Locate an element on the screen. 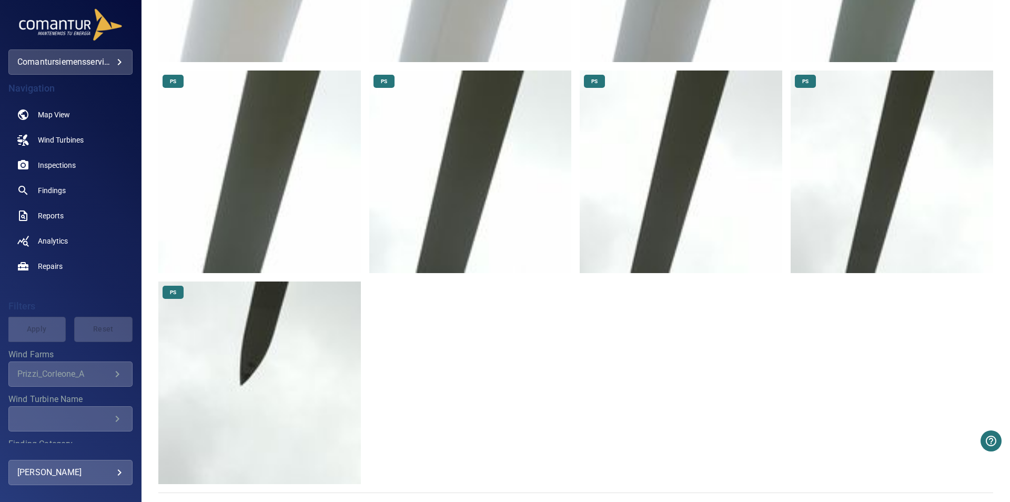 This screenshot has height=502, width=1010. label: Wind Farms is located at coordinates (70, 355).